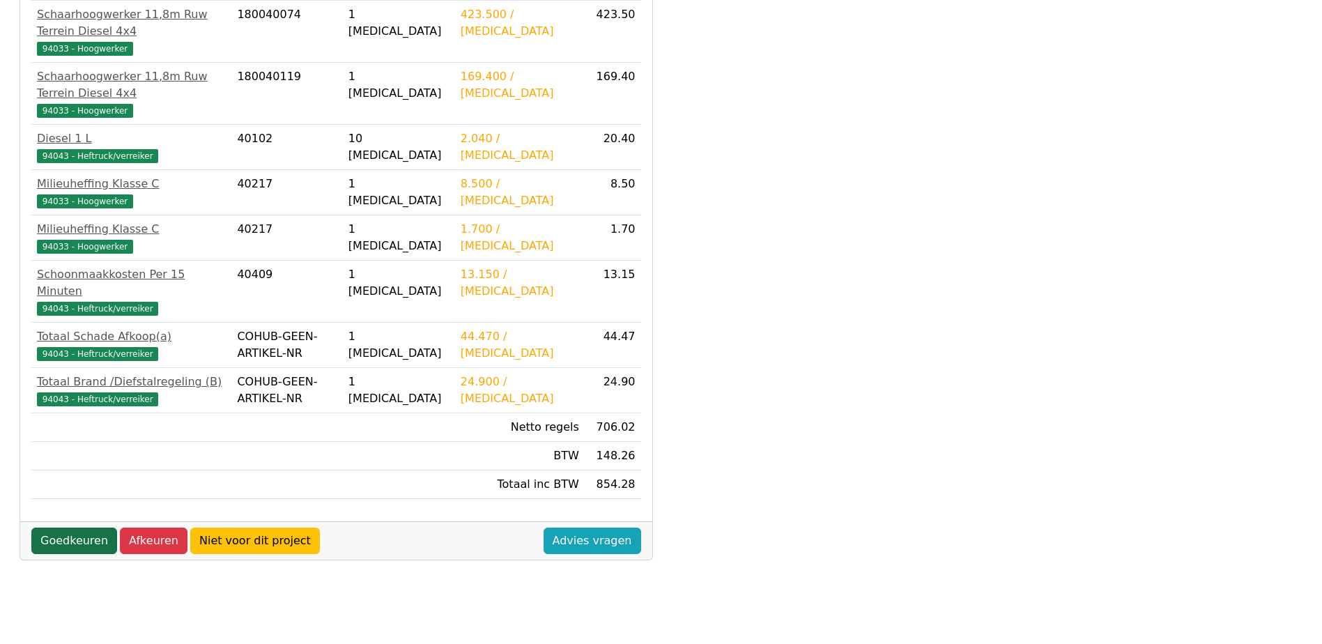 The height and width of the screenshot is (644, 1322). Describe the element at coordinates (612, 427) in the screenshot. I see `td: 706.02` at that location.